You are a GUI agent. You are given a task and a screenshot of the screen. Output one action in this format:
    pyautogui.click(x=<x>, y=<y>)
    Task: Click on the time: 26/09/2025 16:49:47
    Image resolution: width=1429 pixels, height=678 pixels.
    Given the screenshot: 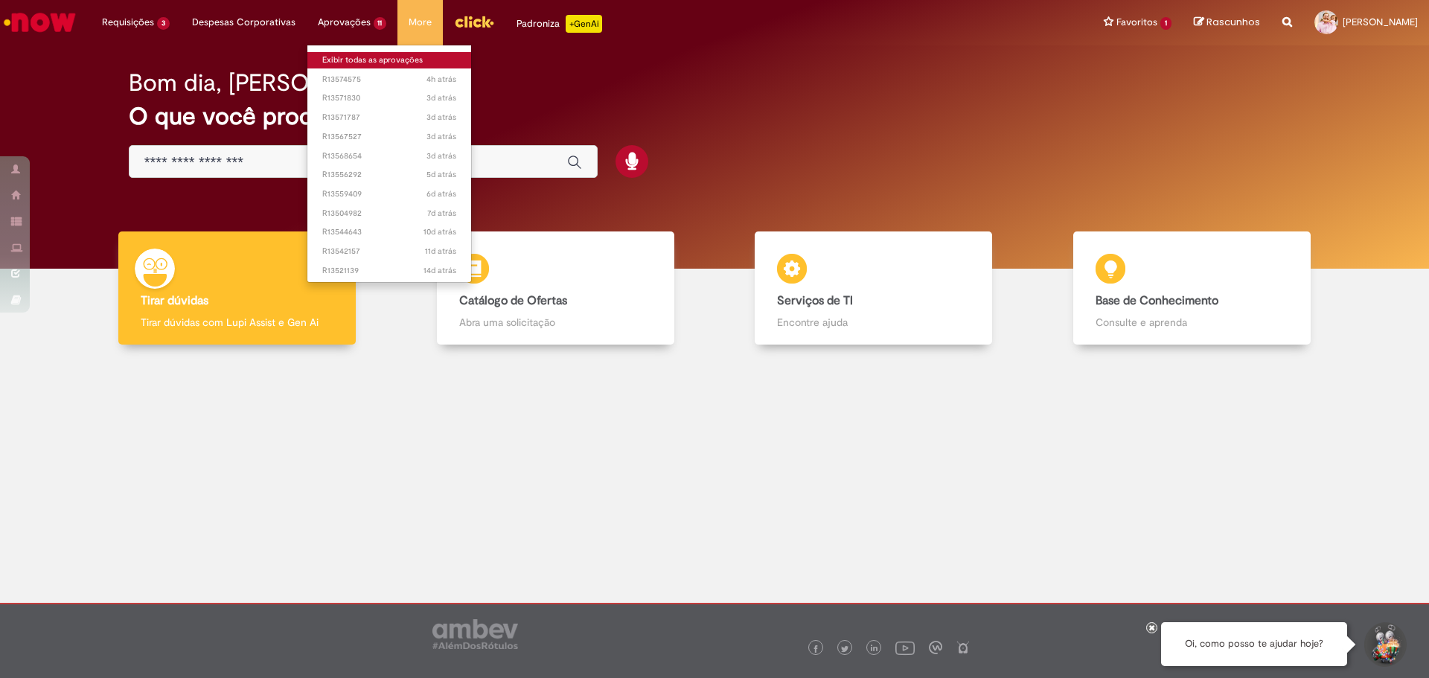 What is the action you would take?
    pyautogui.click(x=441, y=136)
    